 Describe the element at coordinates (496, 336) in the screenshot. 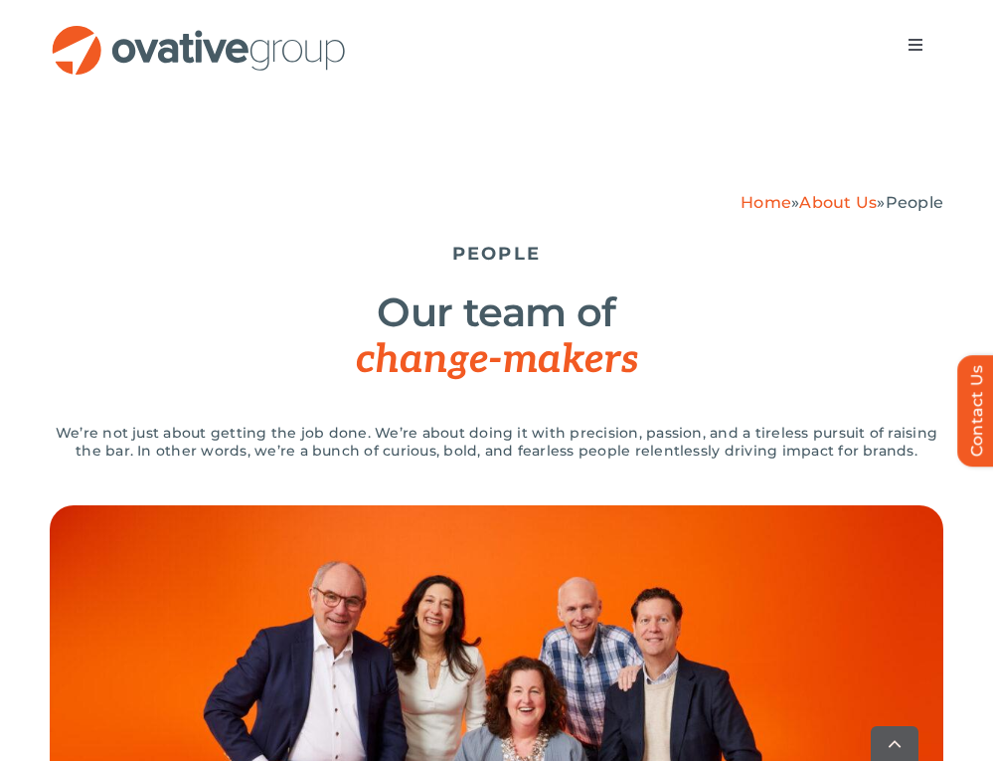

I see `h1: Our team of` at that location.